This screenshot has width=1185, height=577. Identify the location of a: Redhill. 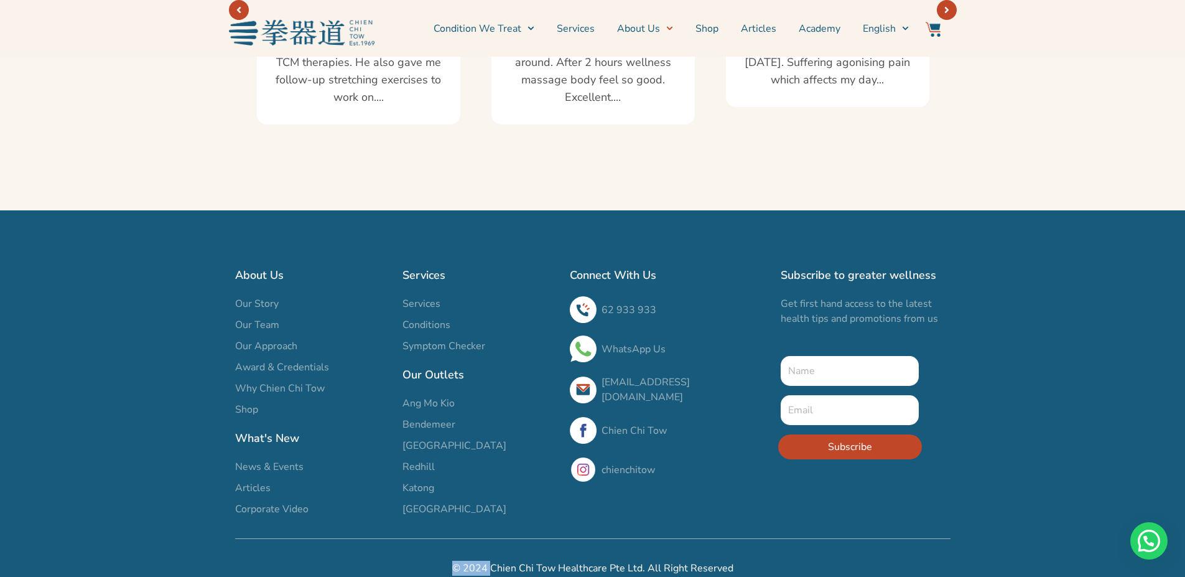
(480, 467).